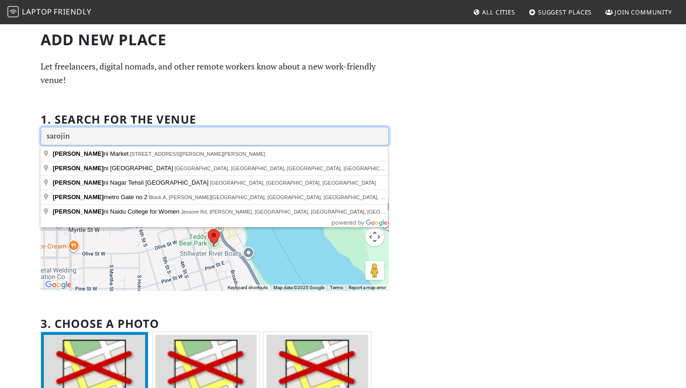 This screenshot has width=686, height=388. Describe the element at coordinates (299, 288) in the screenshot. I see `span: Map data ©2025 Google` at that location.